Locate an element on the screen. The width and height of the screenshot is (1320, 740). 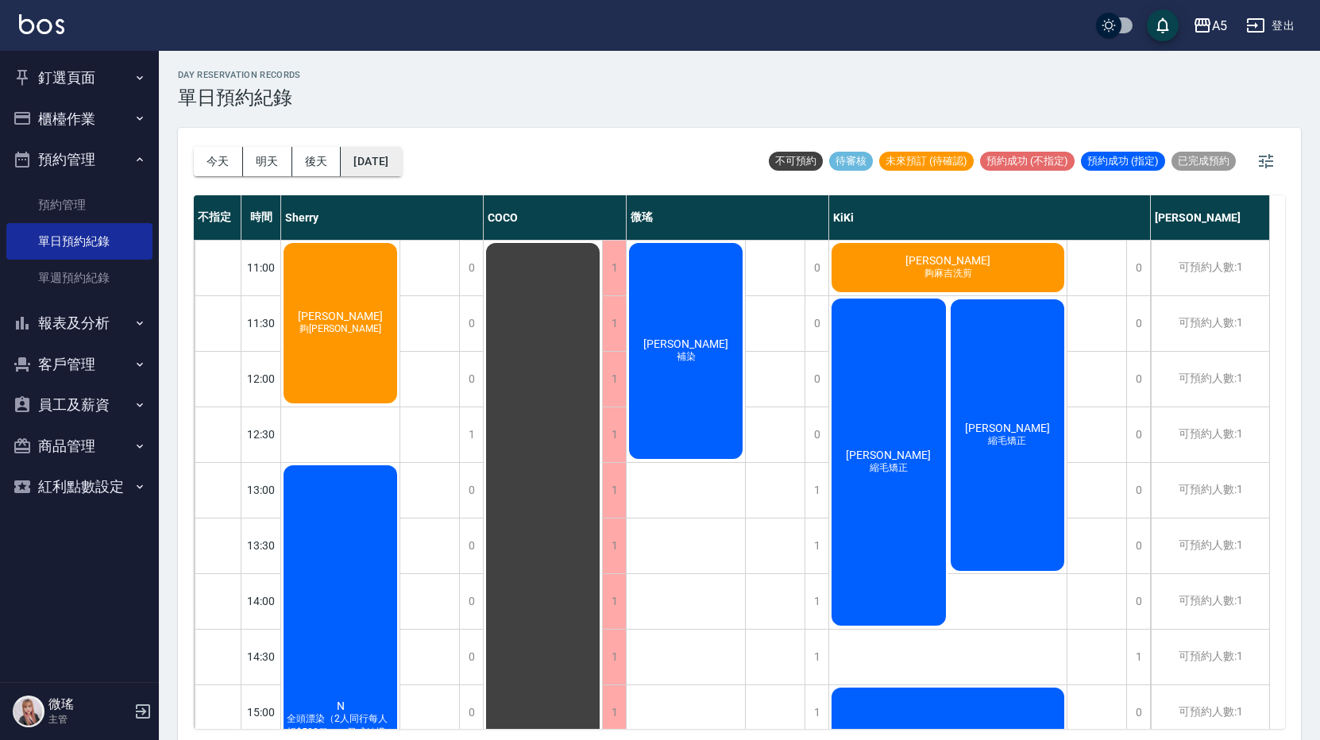
h3: 單日預約紀錄 is located at coordinates (239, 98).